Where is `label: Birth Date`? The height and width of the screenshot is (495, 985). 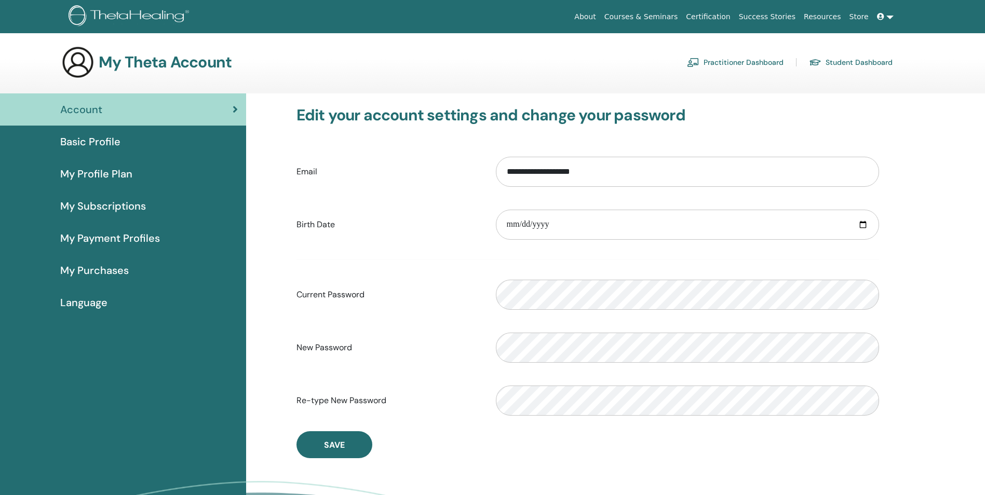 label: Birth Date is located at coordinates (388, 225).